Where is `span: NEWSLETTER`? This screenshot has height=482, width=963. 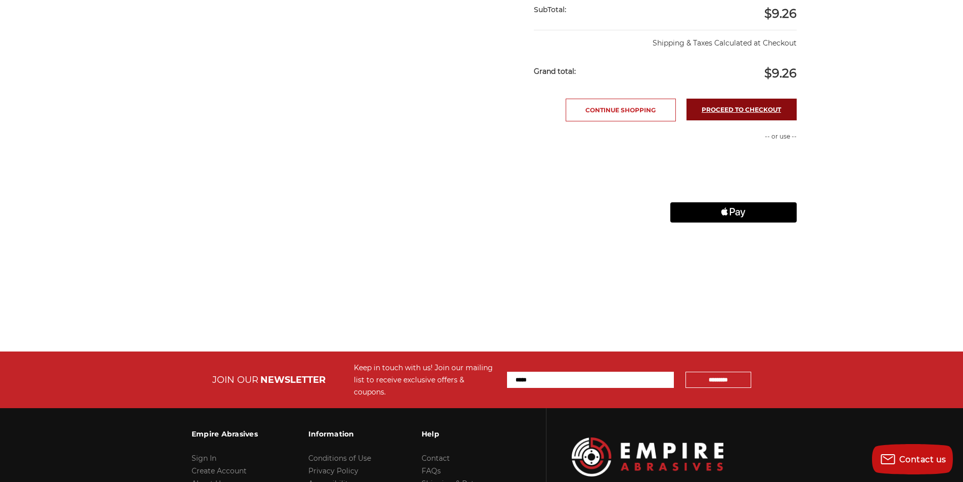 span: NEWSLETTER is located at coordinates (293, 380).